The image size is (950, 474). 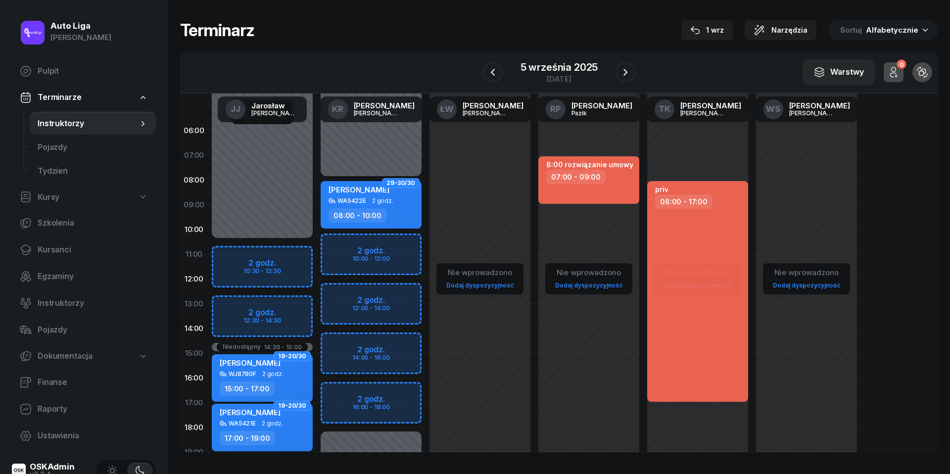 I want to click on button: 1 wrz, so click(x=707, y=30).